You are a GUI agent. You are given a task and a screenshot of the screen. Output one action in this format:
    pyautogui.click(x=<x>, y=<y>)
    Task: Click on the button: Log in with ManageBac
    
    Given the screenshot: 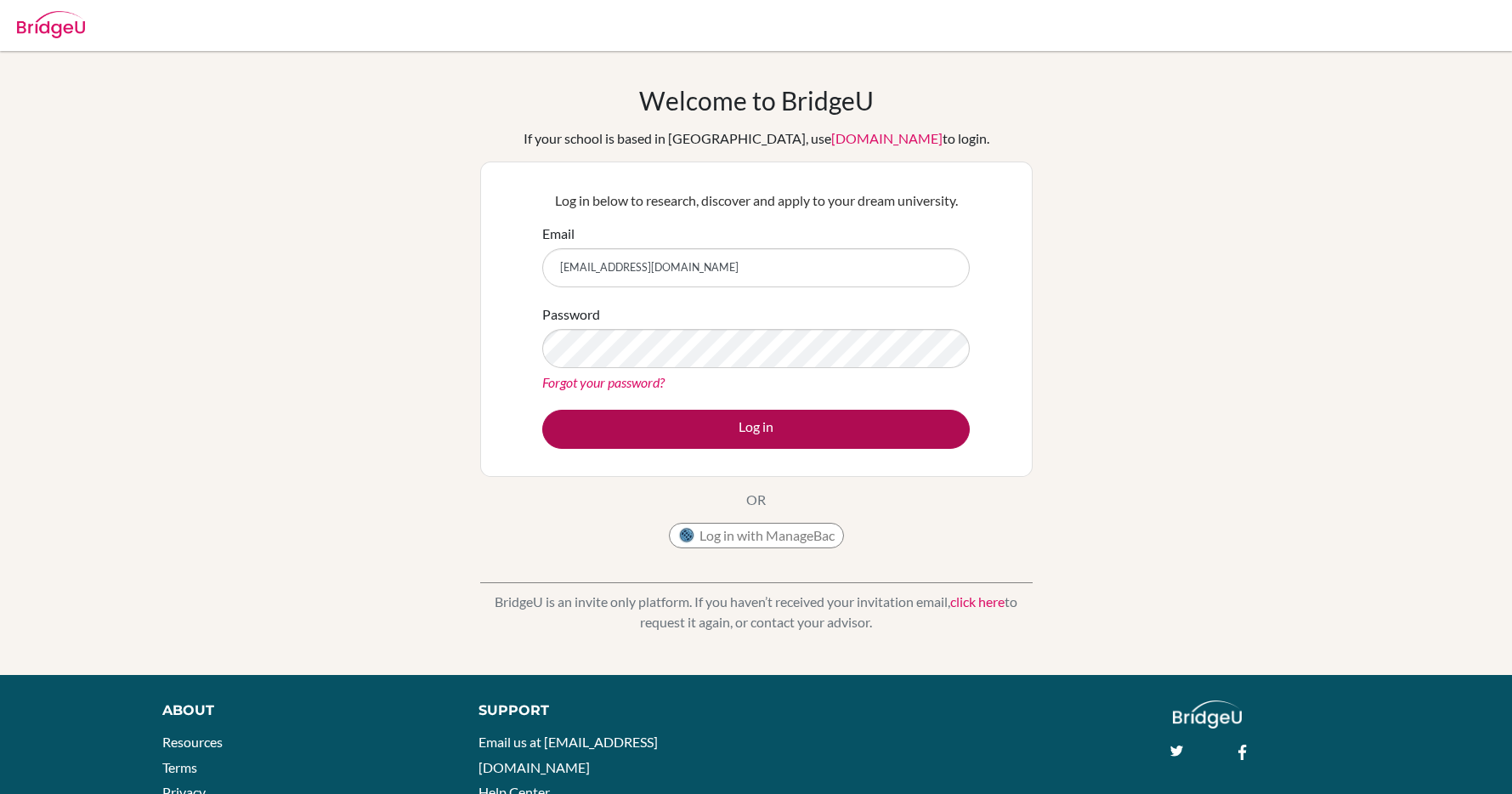 What is the action you would take?
    pyautogui.click(x=756, y=535)
    